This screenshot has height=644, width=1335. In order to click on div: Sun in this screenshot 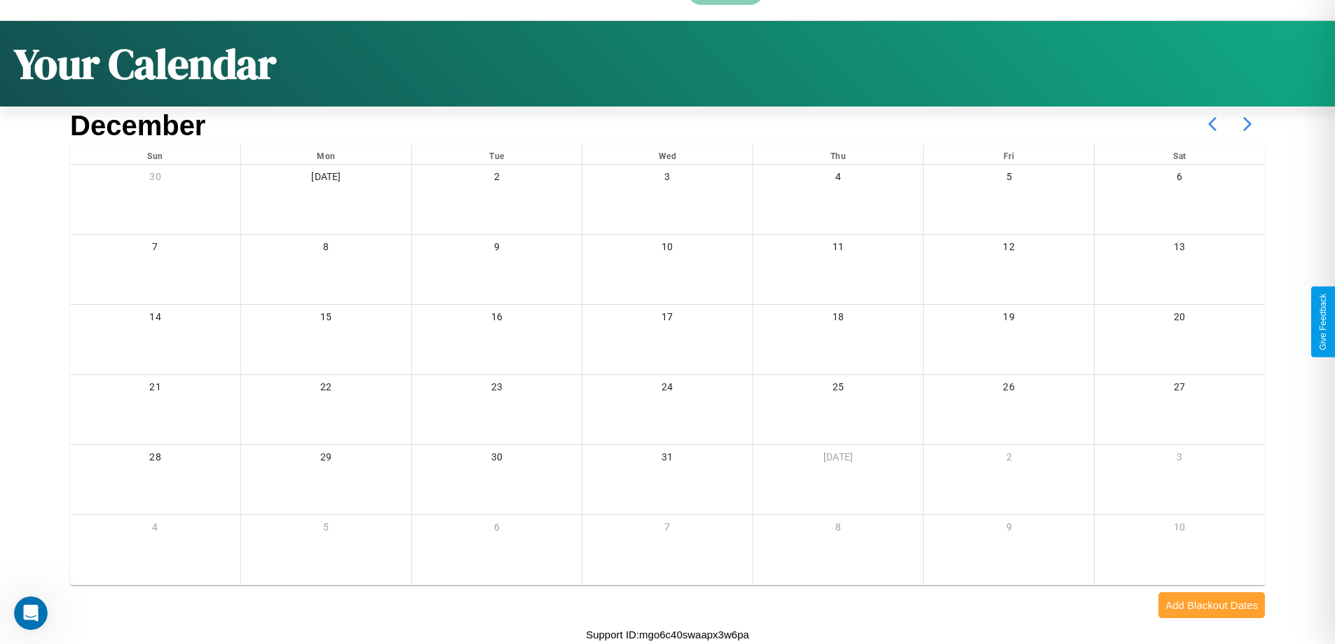, I will do `click(155, 154)`.